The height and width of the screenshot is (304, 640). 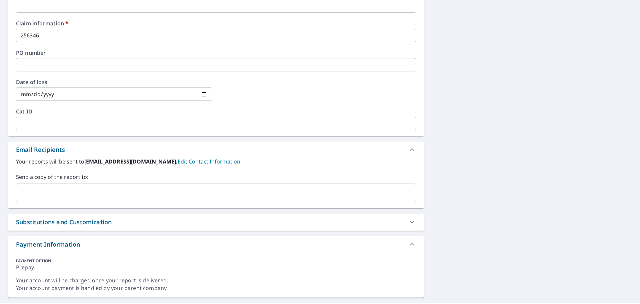 What do you see at coordinates (216, 177) in the screenshot?
I see `label: Send a copy of the report to:` at bounding box center [216, 177].